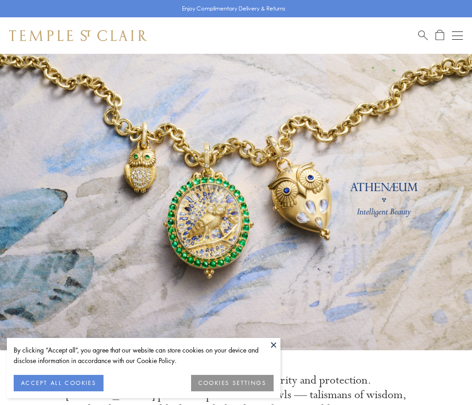  Describe the element at coordinates (234, 9) in the screenshot. I see `p: Enjoy Complimentary Delivery & Returns` at that location.